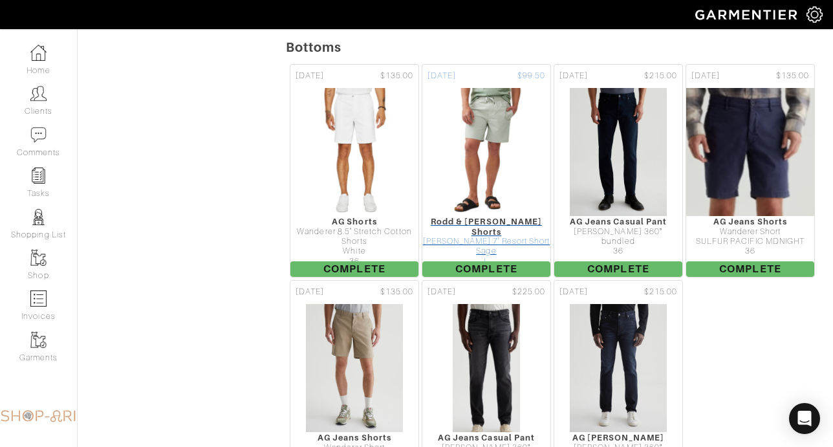 The width and height of the screenshot is (833, 447). What do you see at coordinates (38, 175) in the screenshot?
I see `img: reminder-icon-8004d30b9f0a5d33ae49ab947aed9ed385cf756f9e5892f1edd6e32f2345188e.png` at bounding box center [38, 175].